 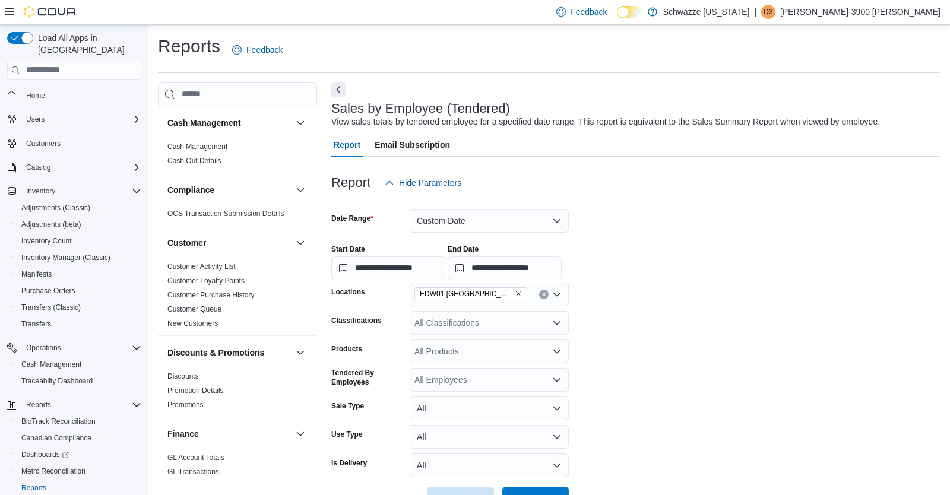 What do you see at coordinates (237, 393) in the screenshot?
I see `div: Discounts & Promotions` at bounding box center [237, 393].